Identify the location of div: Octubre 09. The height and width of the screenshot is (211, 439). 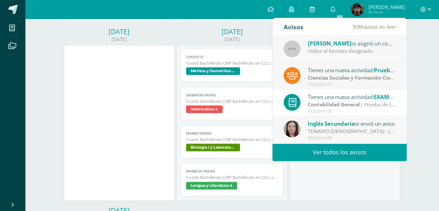
(352, 84).